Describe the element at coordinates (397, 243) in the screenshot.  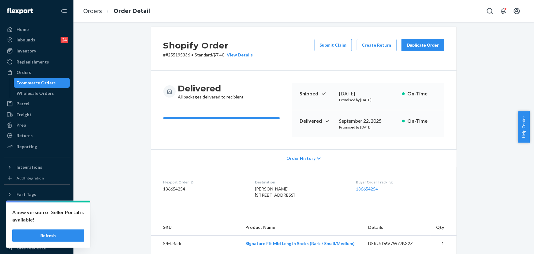
I see `div: DSKU: D6V7W77BX2Z` at that location.